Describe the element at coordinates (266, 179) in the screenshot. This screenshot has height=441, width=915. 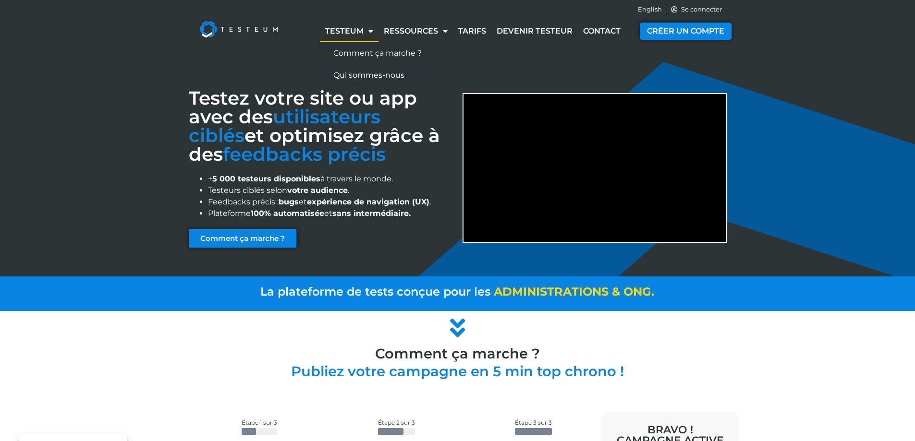
I see `strong: 5 000 testeurs disponibles` at that location.